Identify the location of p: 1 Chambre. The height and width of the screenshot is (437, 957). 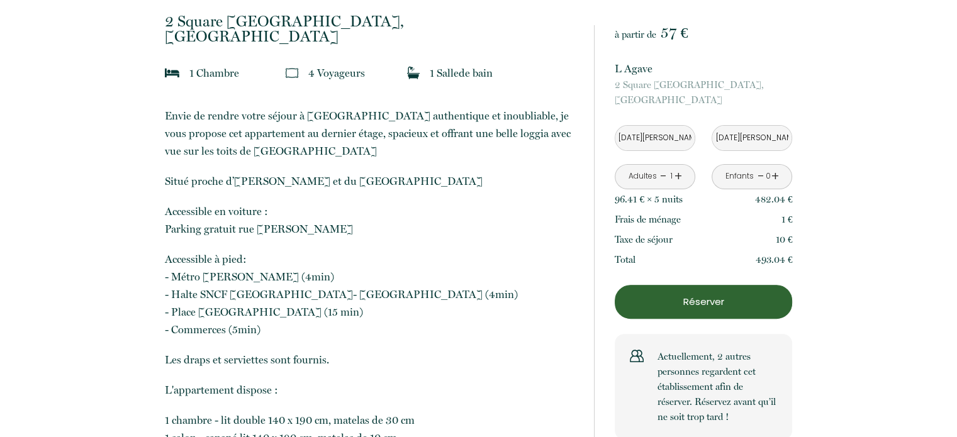
(214, 73).